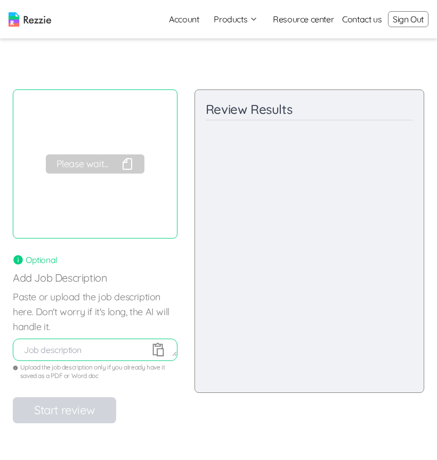 Image resolution: width=437 pixels, height=460 pixels. Describe the element at coordinates (95, 164) in the screenshot. I see `button: Please wait...` at that location.